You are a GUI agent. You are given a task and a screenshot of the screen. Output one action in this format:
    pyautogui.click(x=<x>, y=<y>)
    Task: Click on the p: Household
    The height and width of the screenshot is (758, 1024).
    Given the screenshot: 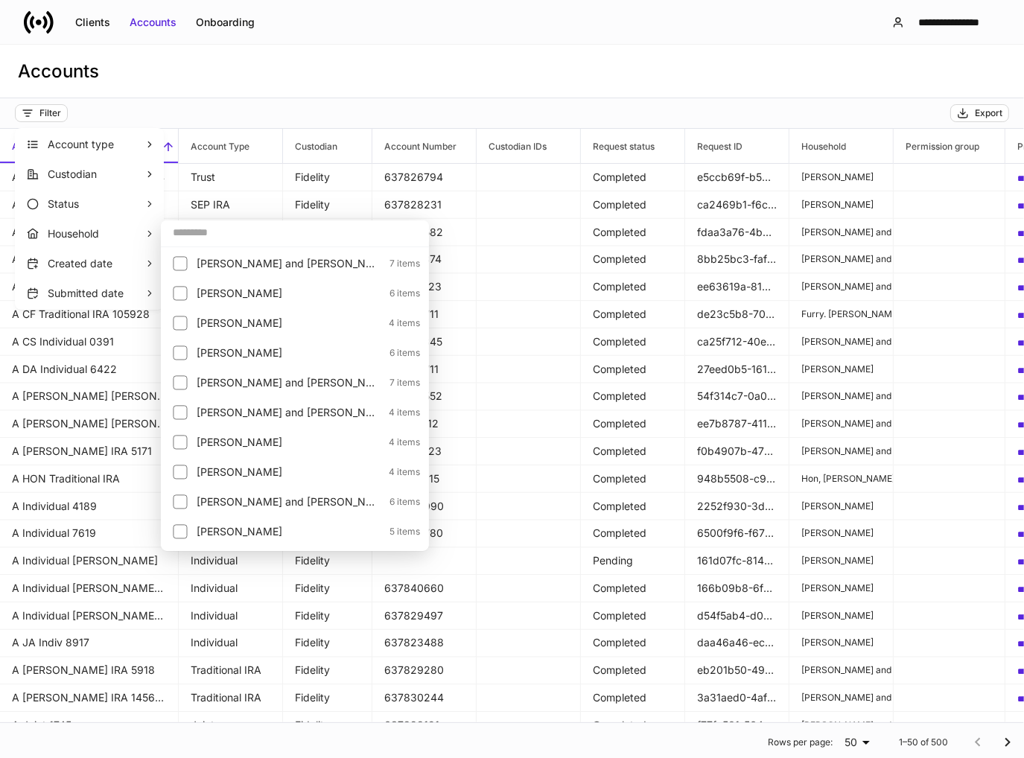 What is the action you would take?
    pyautogui.click(x=96, y=234)
    